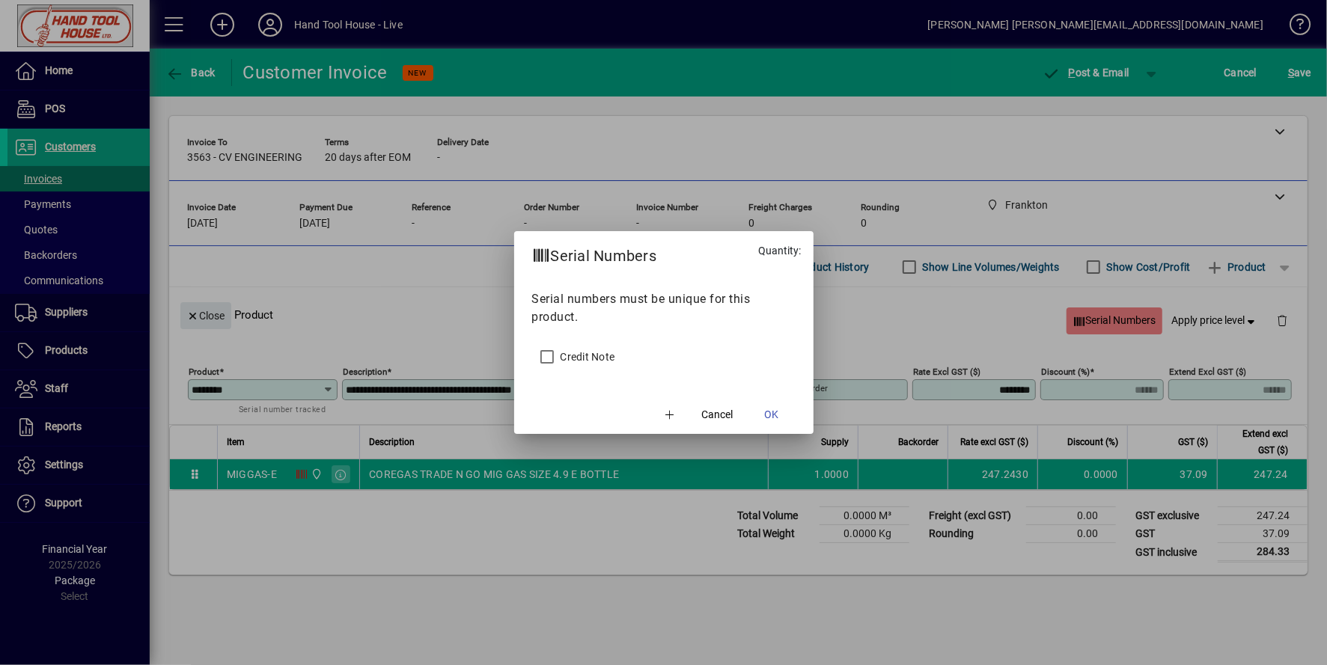  Describe the element at coordinates (594, 253) in the screenshot. I see `h2: Serial Numbers` at that location.